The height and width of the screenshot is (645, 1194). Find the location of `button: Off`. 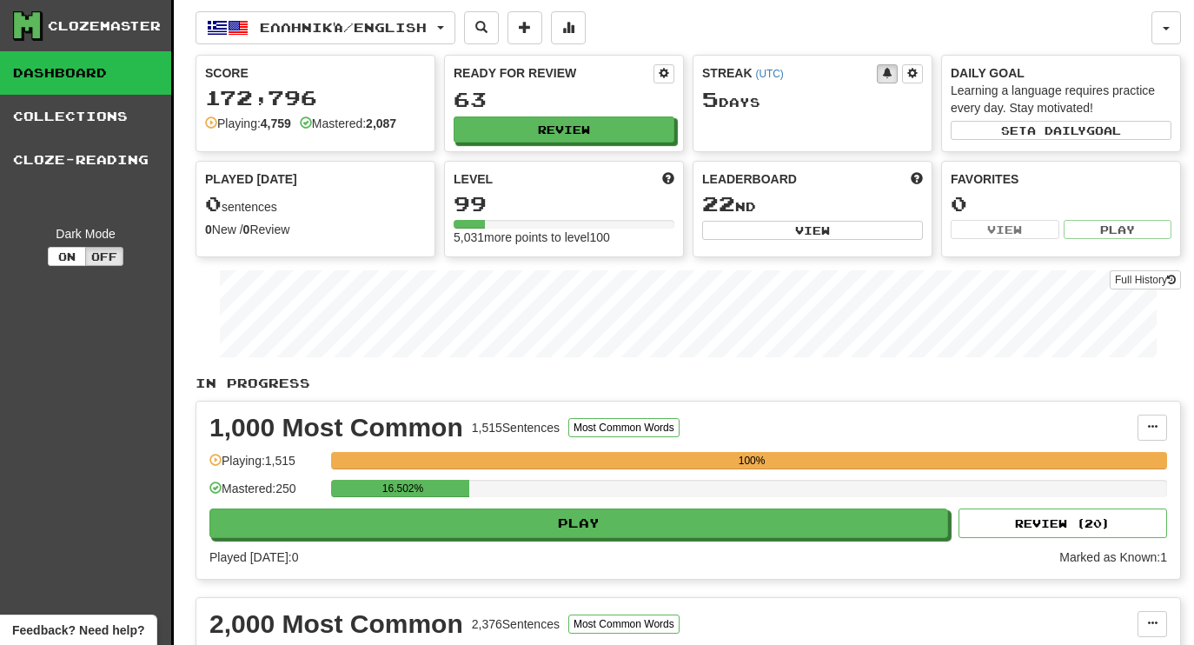

button: Off is located at coordinates (104, 256).